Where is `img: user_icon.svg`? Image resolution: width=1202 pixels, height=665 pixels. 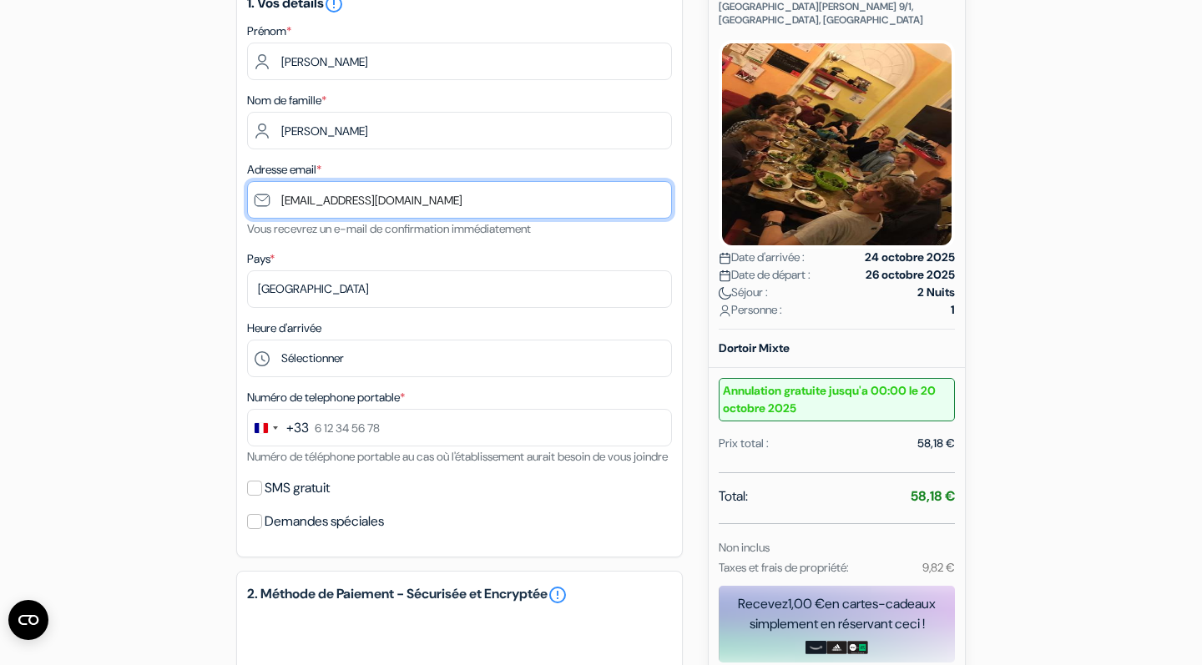 img: user_icon.svg is located at coordinates (724, 310).